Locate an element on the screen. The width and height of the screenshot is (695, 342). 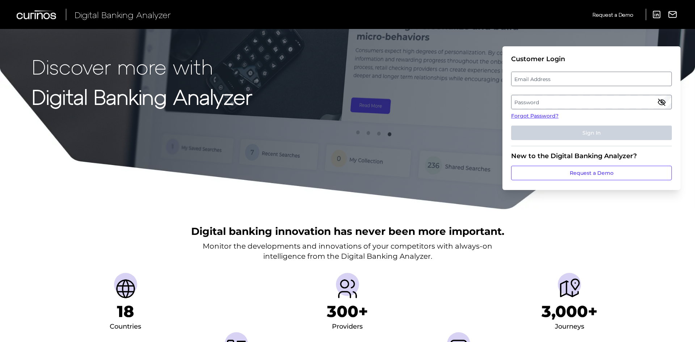
img: Journeys is located at coordinates (569, 289).